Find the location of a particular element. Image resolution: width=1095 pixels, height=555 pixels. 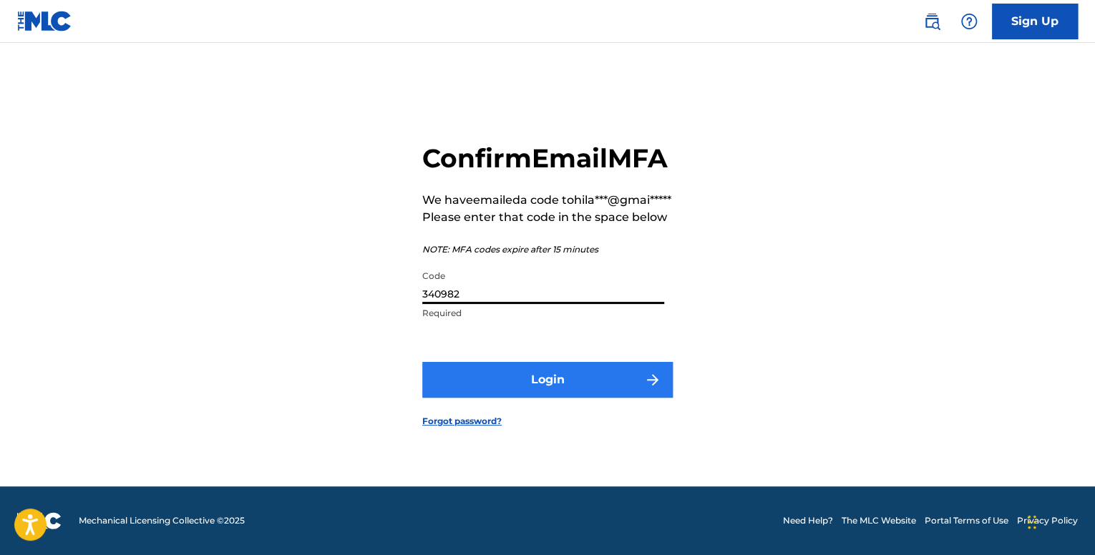

a: Need Help? is located at coordinates (808, 521).